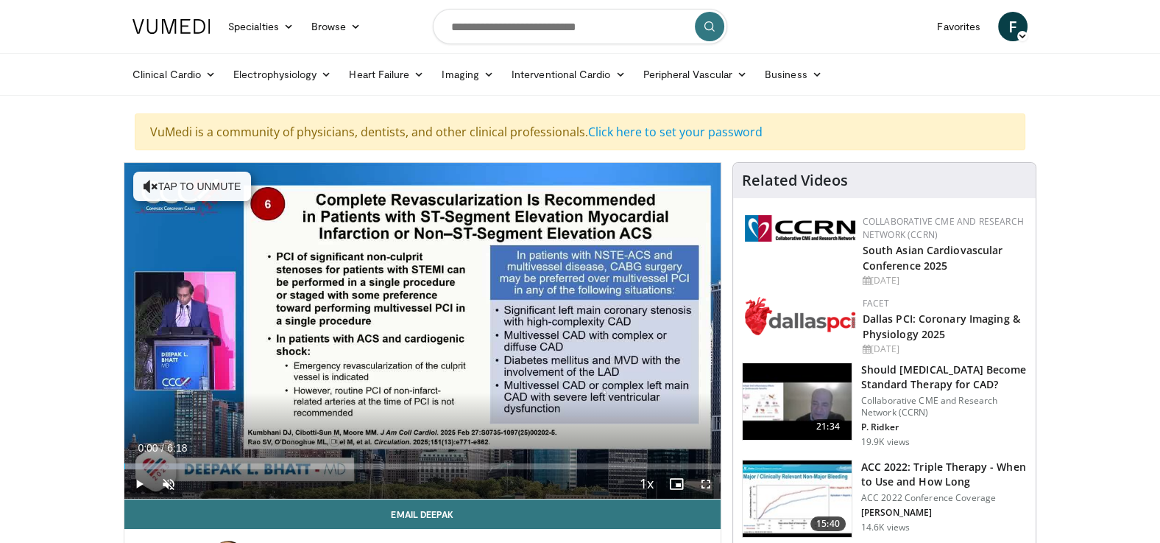 This screenshot has width=1160, height=543. Describe the element at coordinates (423, 466) in the screenshot. I see `div: Progress Bar` at that location.